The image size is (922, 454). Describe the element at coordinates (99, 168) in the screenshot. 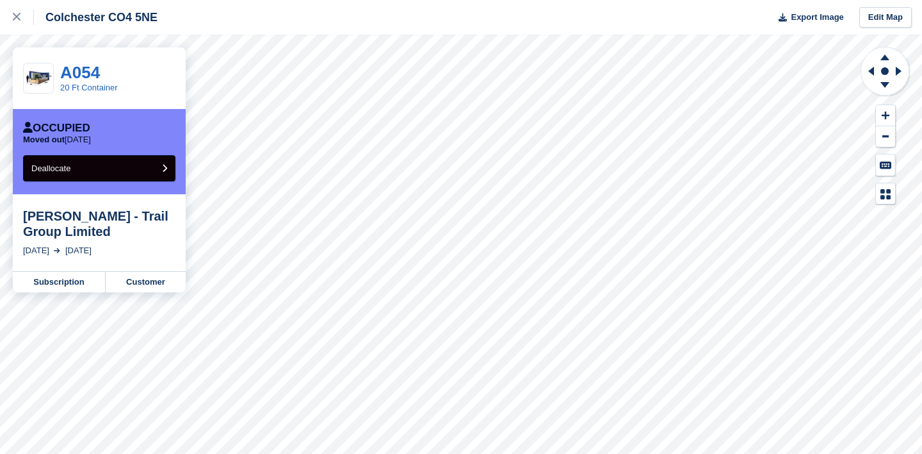

I see `button: Deallocate` at that location.